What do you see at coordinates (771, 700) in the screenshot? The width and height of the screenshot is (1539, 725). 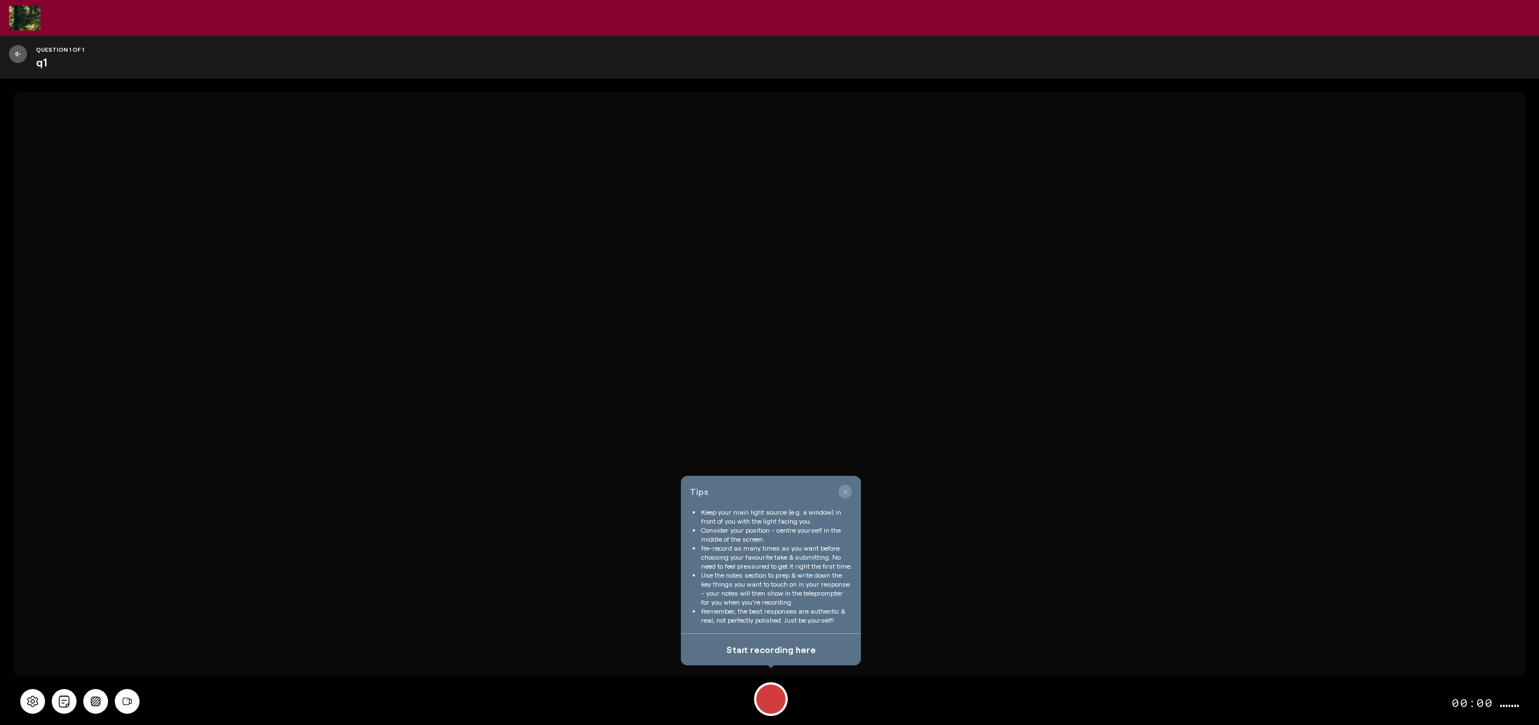 I see `button: Record` at bounding box center [771, 700].